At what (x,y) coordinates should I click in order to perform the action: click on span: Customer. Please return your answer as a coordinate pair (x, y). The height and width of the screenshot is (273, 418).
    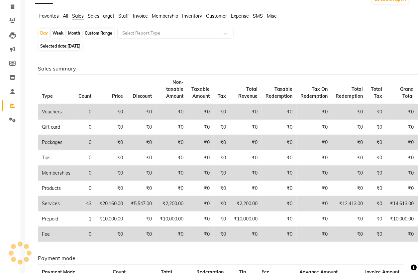
    Looking at the image, I should click on (216, 16).